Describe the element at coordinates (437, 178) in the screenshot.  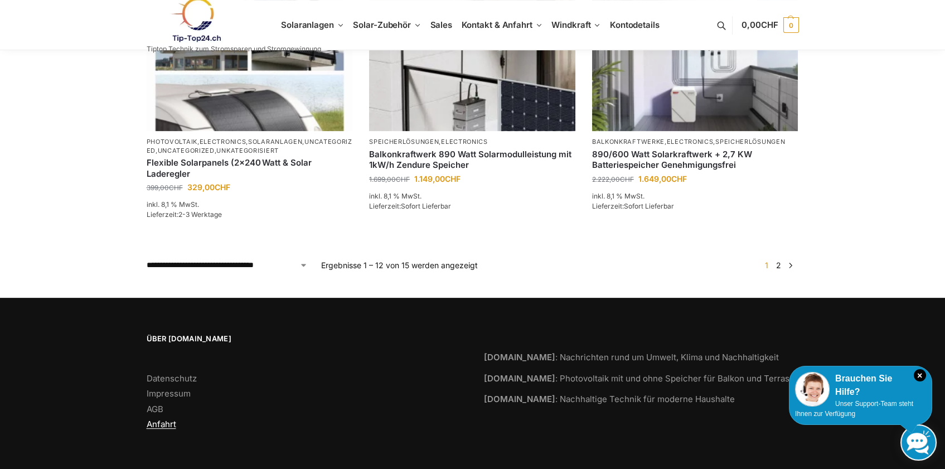
I see `bdi: 1.149,00` at that location.